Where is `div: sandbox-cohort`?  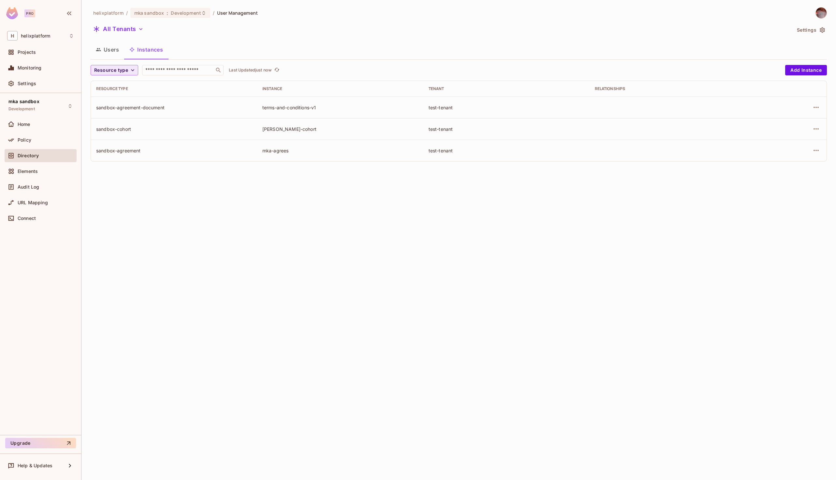
div: sandbox-cohort is located at coordinates (174, 129).